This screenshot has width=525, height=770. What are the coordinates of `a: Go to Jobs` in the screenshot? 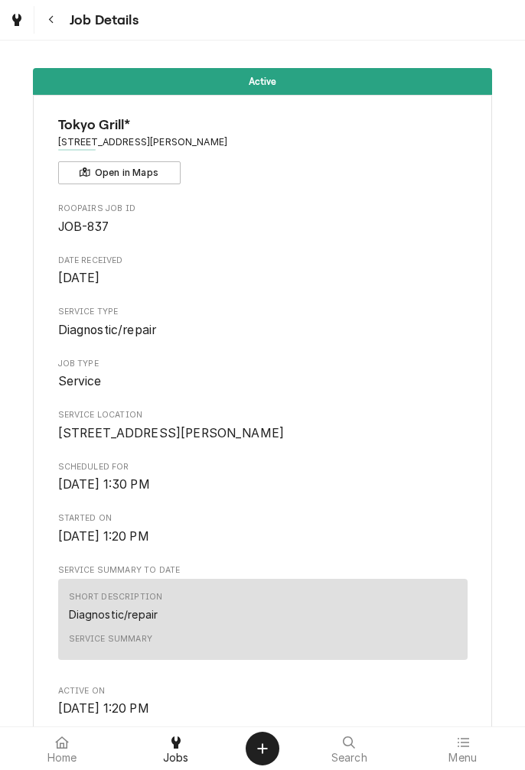 It's located at (17, 20).